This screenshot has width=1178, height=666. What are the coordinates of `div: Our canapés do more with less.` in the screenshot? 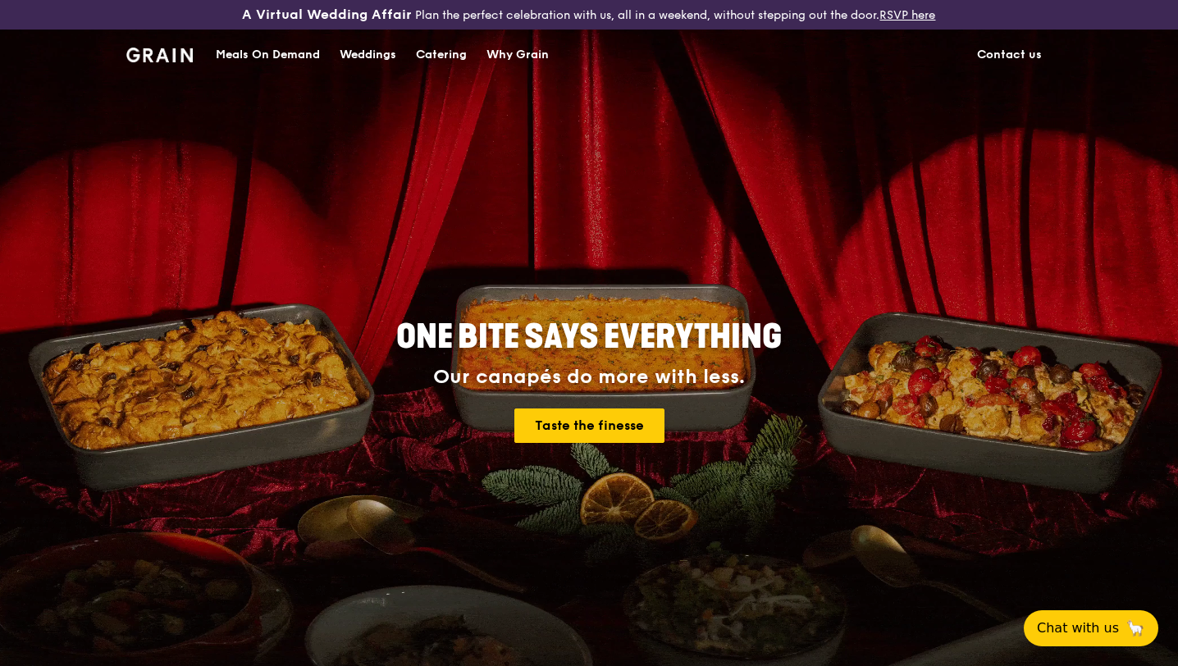 It's located at (589, 377).